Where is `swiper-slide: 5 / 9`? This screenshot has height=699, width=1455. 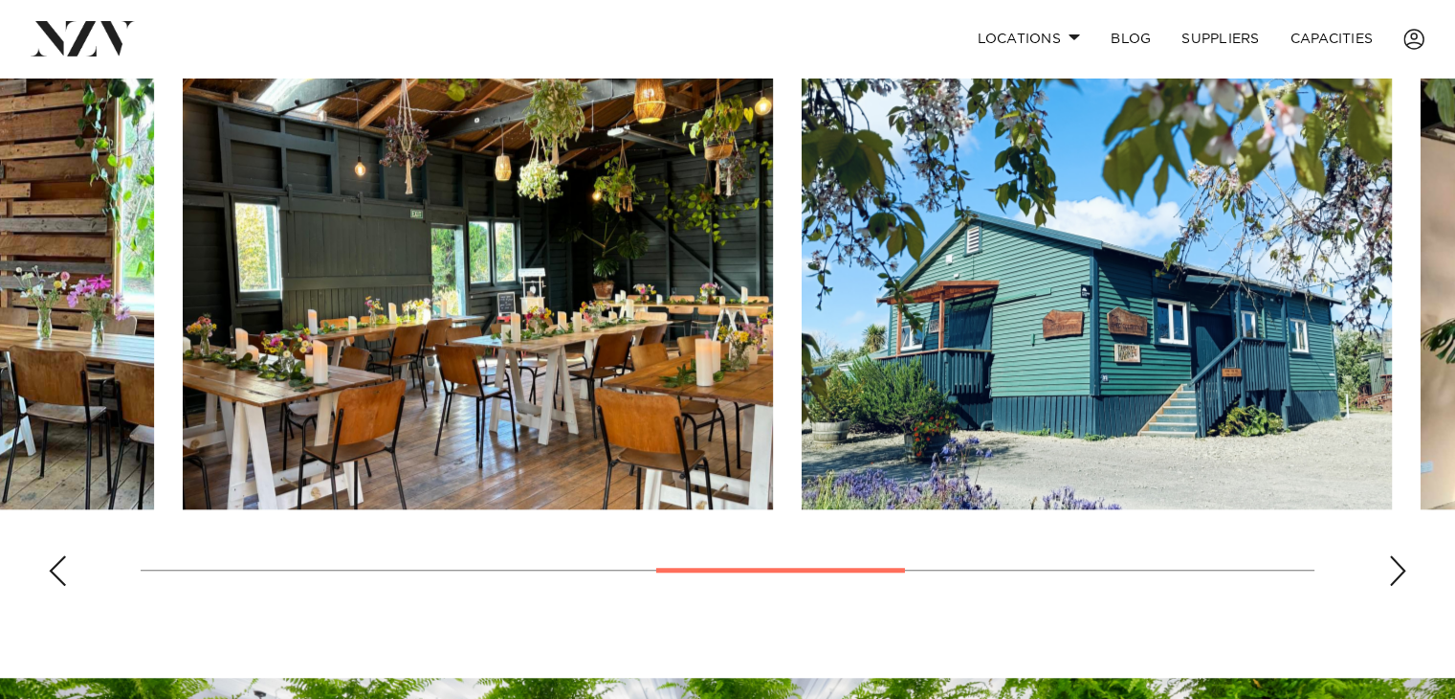
swiper-slide: 5 / 9 is located at coordinates (477, 292).